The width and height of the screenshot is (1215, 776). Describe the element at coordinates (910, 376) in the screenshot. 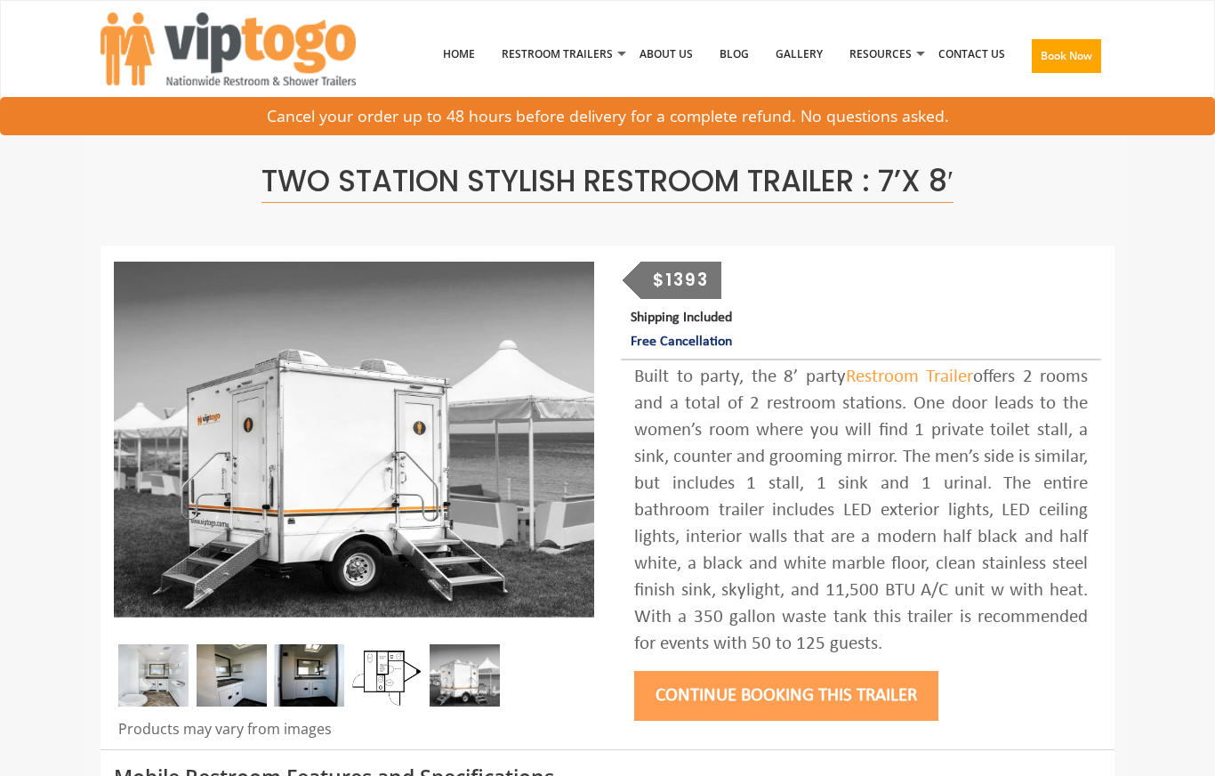

I see `a: Restroom Trailer` at that location.